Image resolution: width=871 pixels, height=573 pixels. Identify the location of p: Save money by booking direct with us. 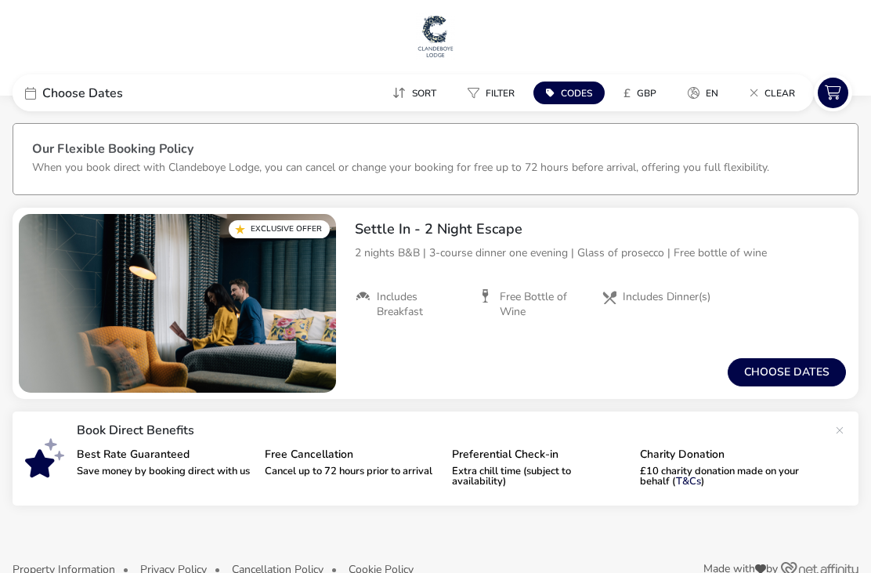
(165, 471).